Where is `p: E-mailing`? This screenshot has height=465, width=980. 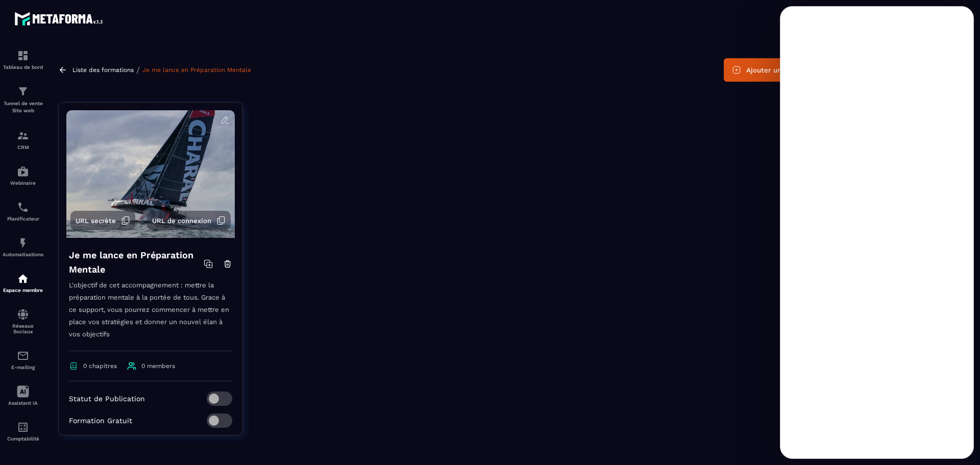
p: E-mailing is located at coordinates (23, 367).